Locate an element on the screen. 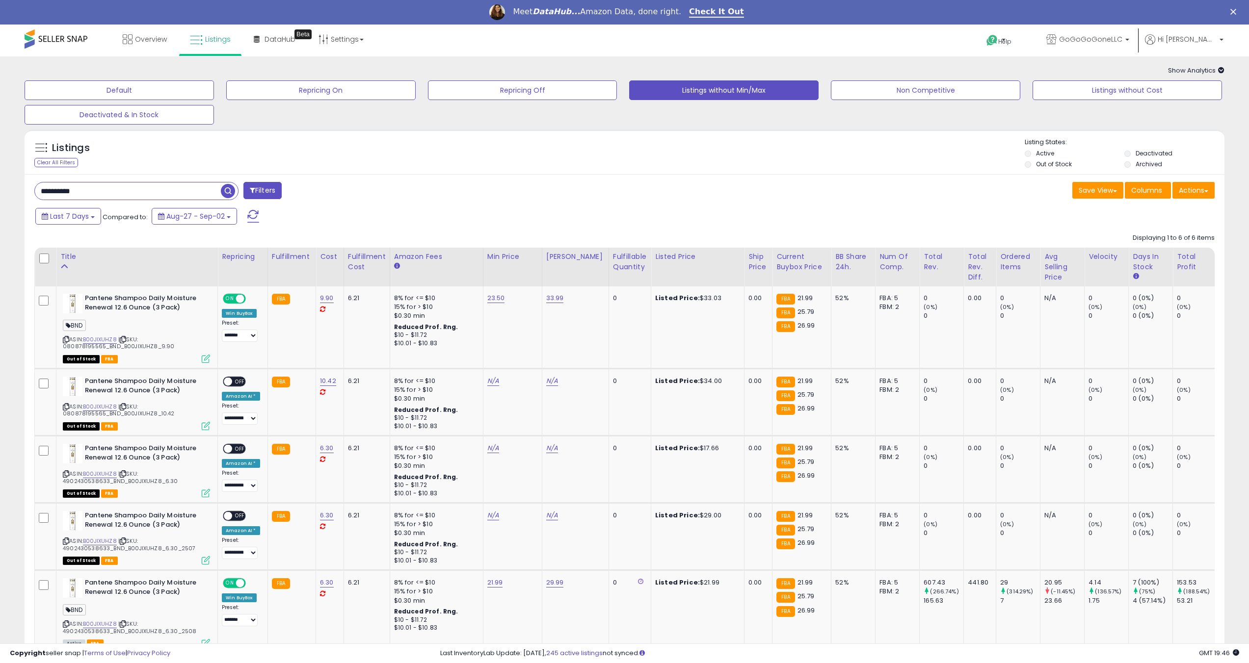 The height and width of the screenshot is (663, 1249). a: B00JIXUHZ8 is located at coordinates (100, 474).